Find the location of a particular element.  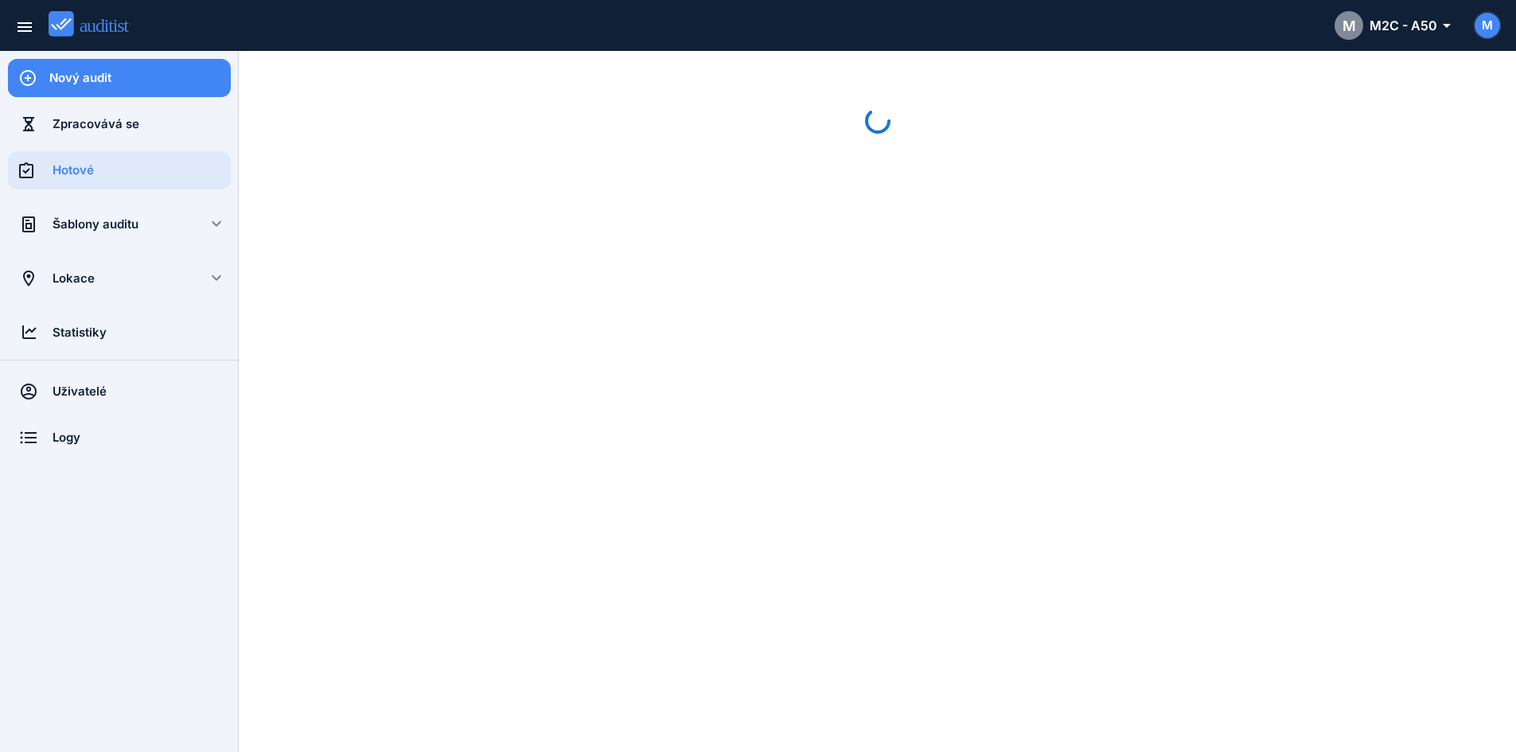

div: Zpracovává se is located at coordinates (142, 124).